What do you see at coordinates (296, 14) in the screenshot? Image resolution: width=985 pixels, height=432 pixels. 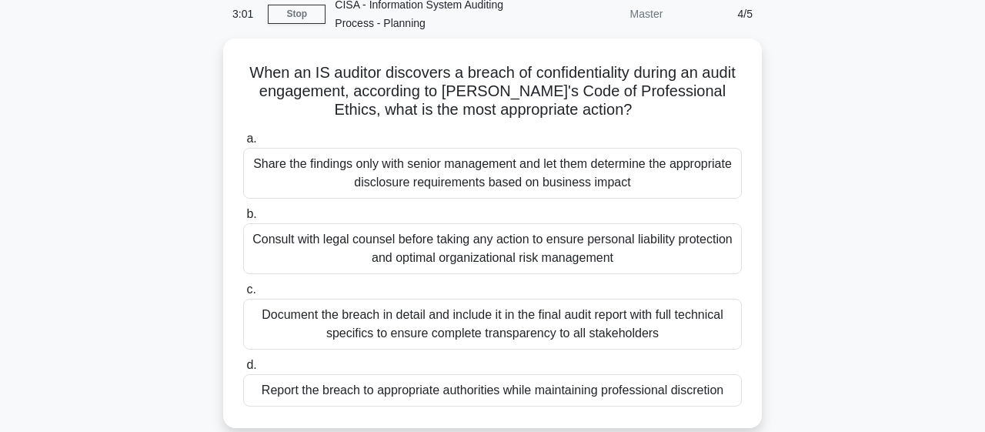 I see `a: Stop` at bounding box center [296, 14].